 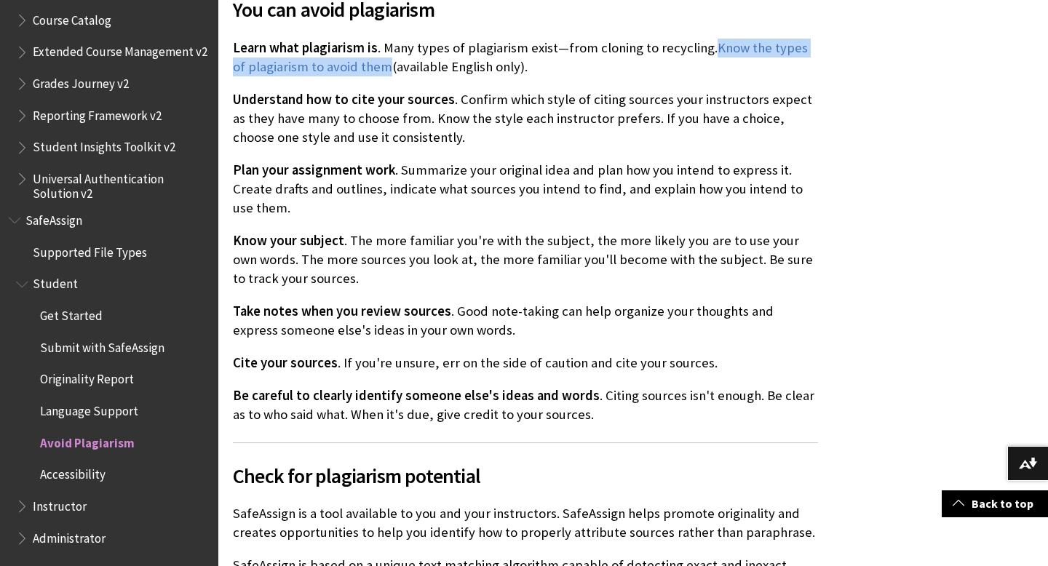 What do you see at coordinates (343, 99) in the screenshot?
I see `span: Understand how to cite your sources` at bounding box center [343, 99].